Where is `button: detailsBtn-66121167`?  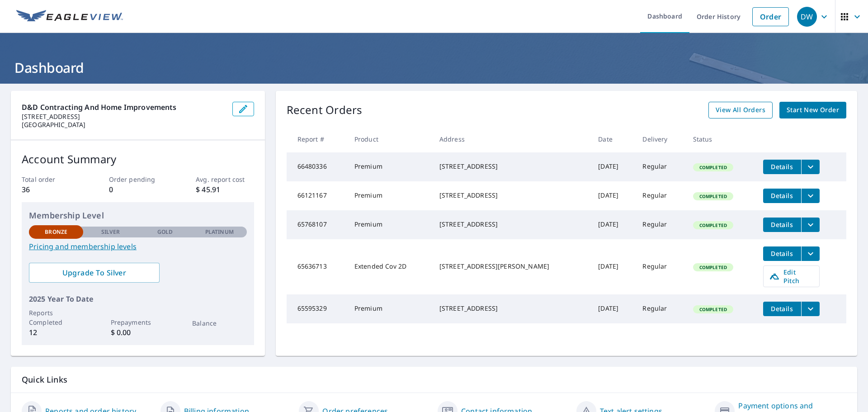
button: detailsBtn-66121167 is located at coordinates (782, 196).